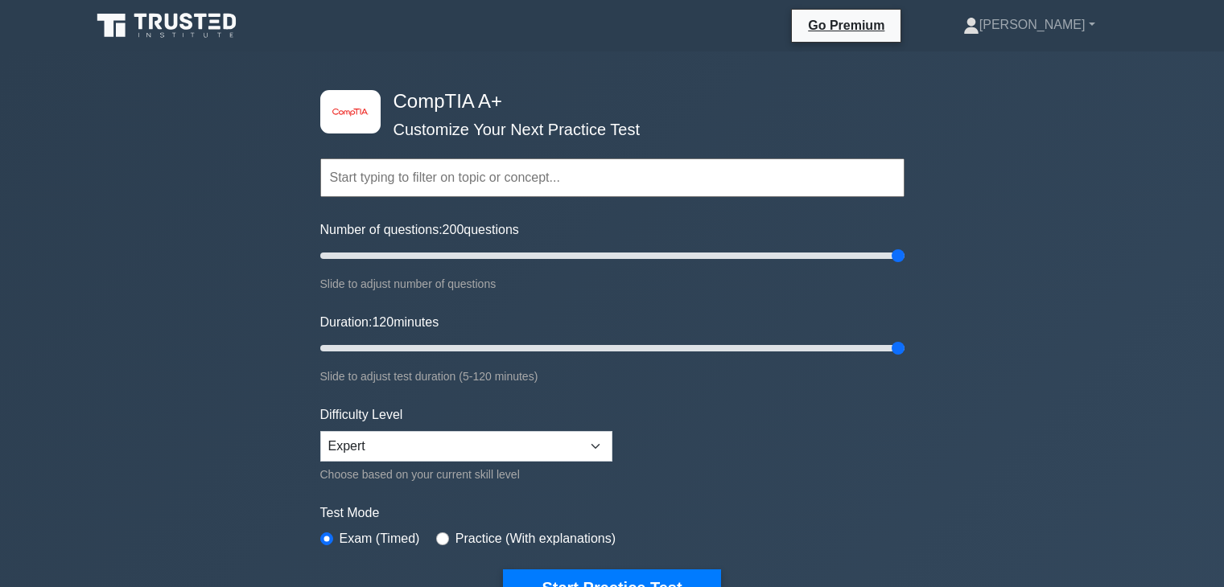 The height and width of the screenshot is (587, 1224). What do you see at coordinates (419, 230) in the screenshot?
I see `label: Number of questions: questions` at bounding box center [419, 230].